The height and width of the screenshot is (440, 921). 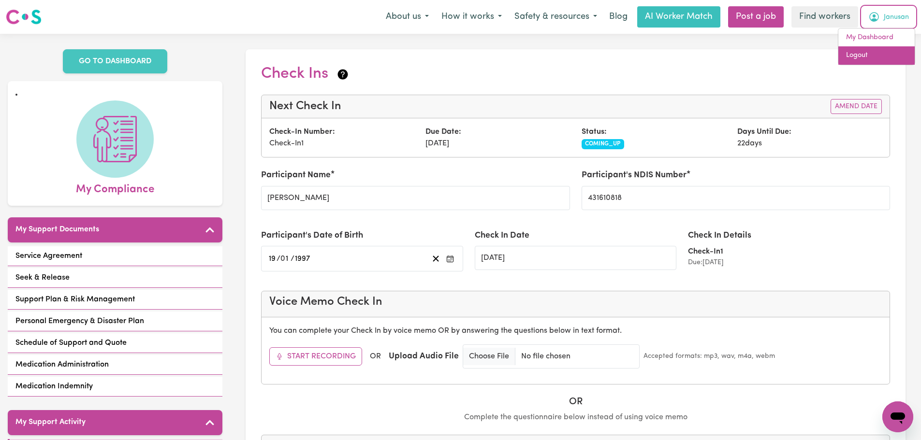 I want to click on span: Seek & Release, so click(x=43, y=278).